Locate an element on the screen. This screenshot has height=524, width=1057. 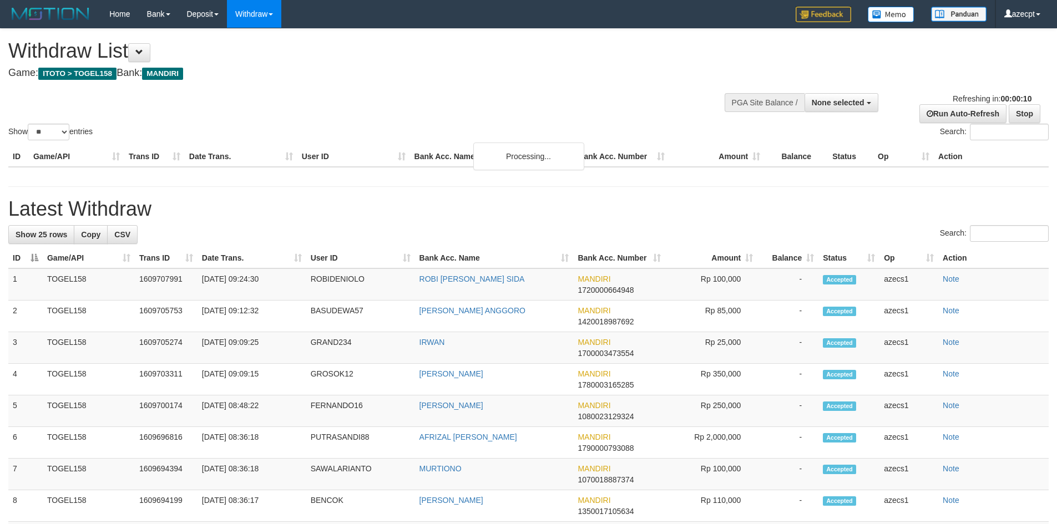
span: Refreshing in: is located at coordinates (992, 99).